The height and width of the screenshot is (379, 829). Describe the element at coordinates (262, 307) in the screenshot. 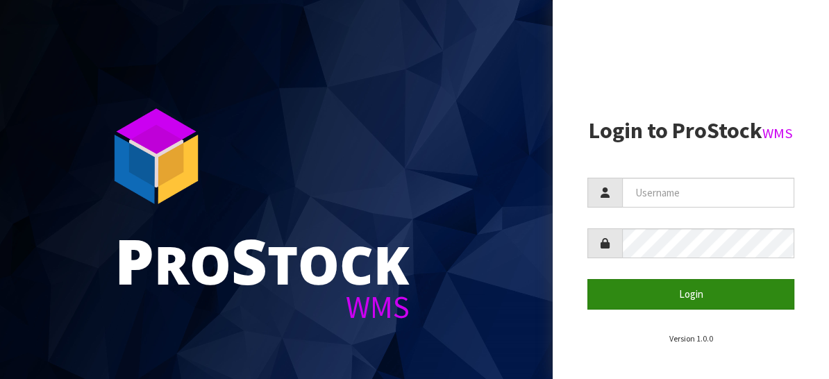

I see `div: WMS` at that location.